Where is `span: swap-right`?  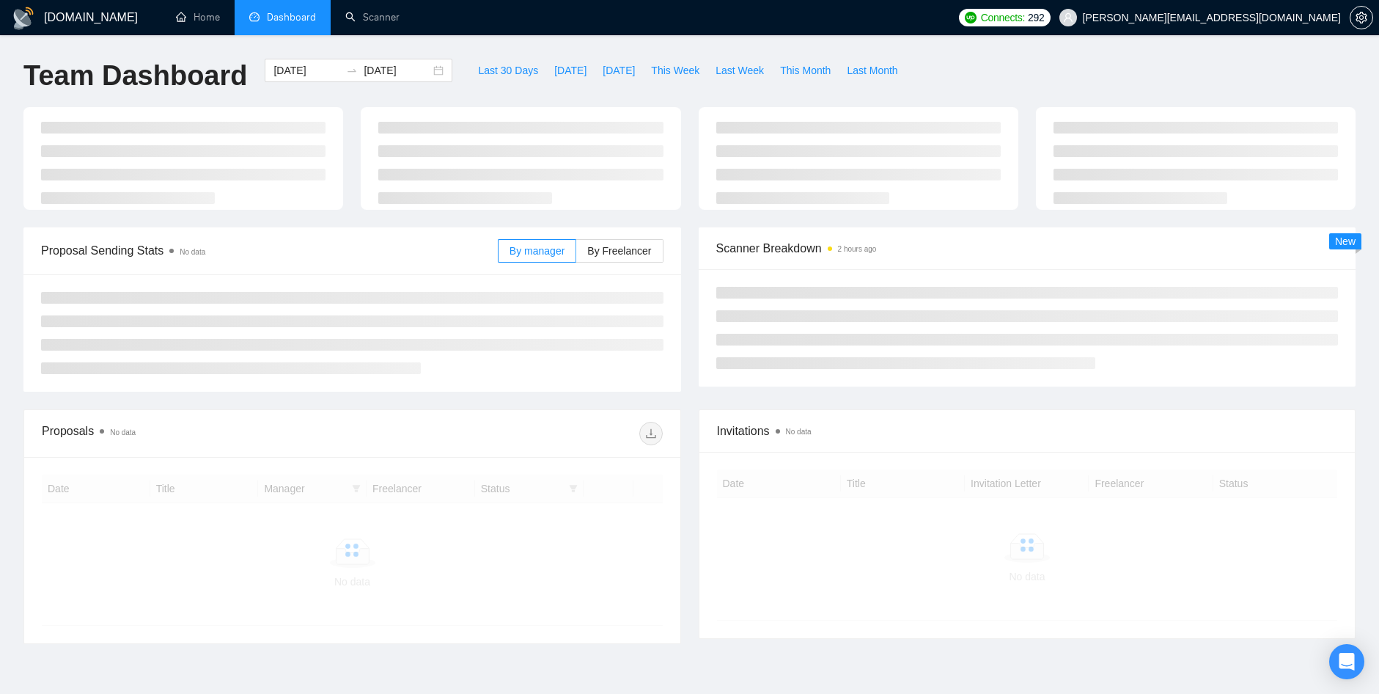 span: swap-right is located at coordinates (352, 70).